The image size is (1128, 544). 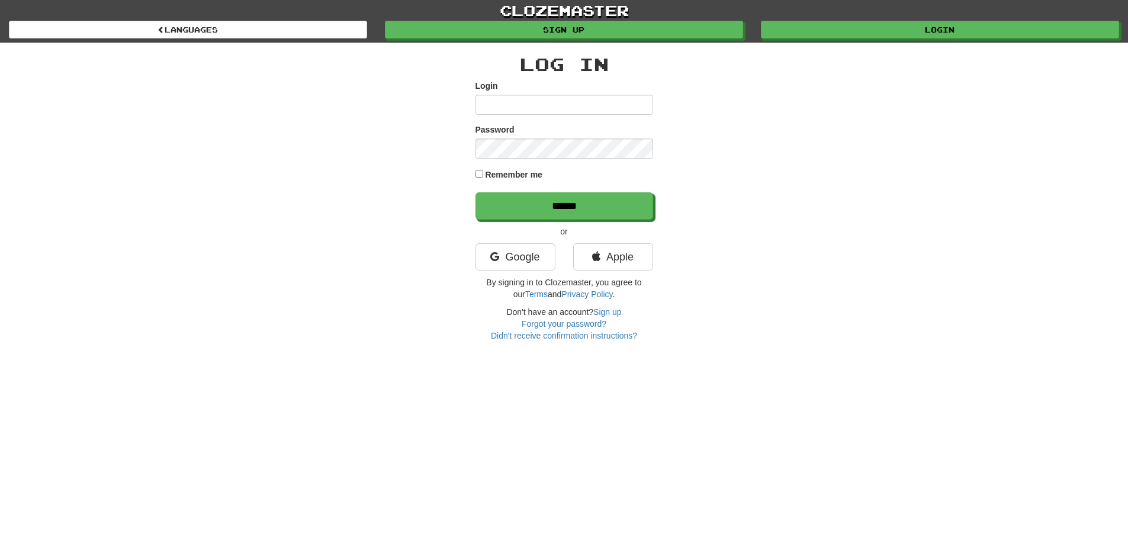 I want to click on label: Password, so click(x=495, y=130).